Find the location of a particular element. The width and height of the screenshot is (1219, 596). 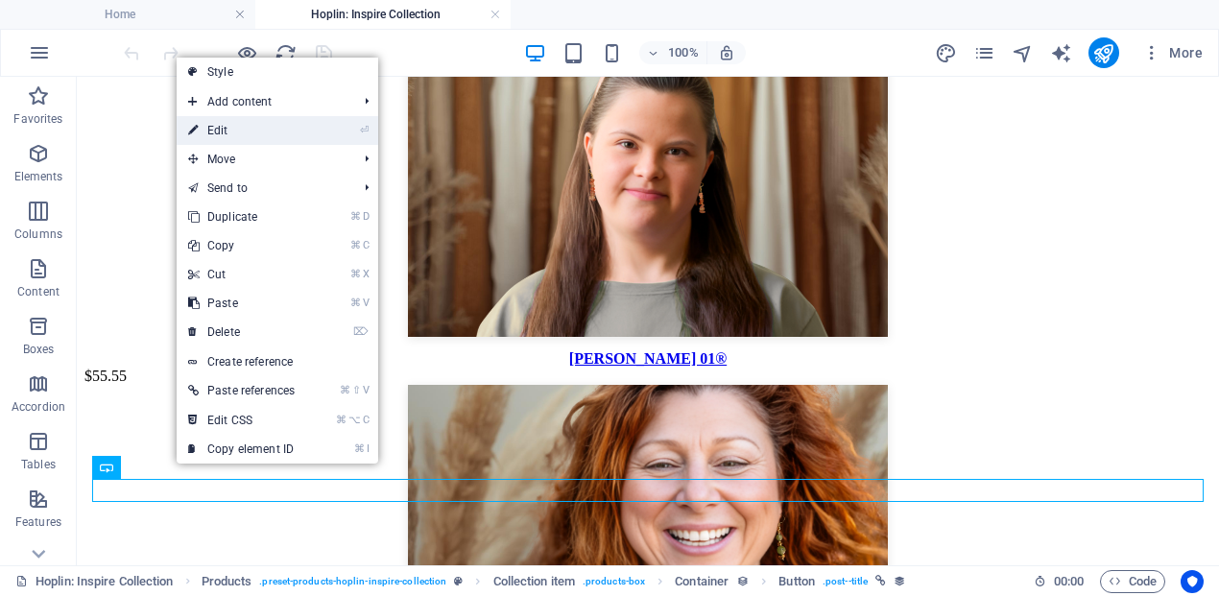

a: Style is located at coordinates (277, 72).